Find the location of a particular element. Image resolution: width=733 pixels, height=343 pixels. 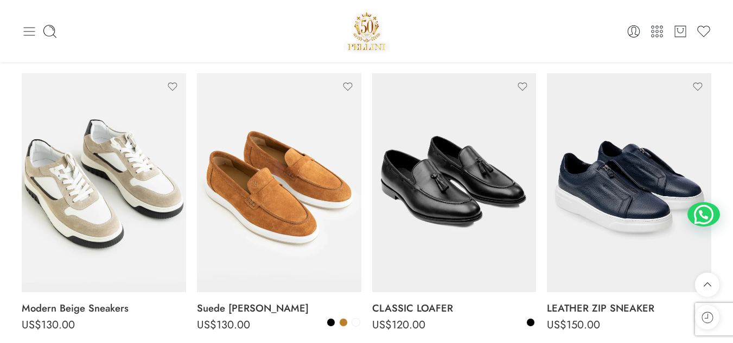

img: Pellini is located at coordinates (367, 31).